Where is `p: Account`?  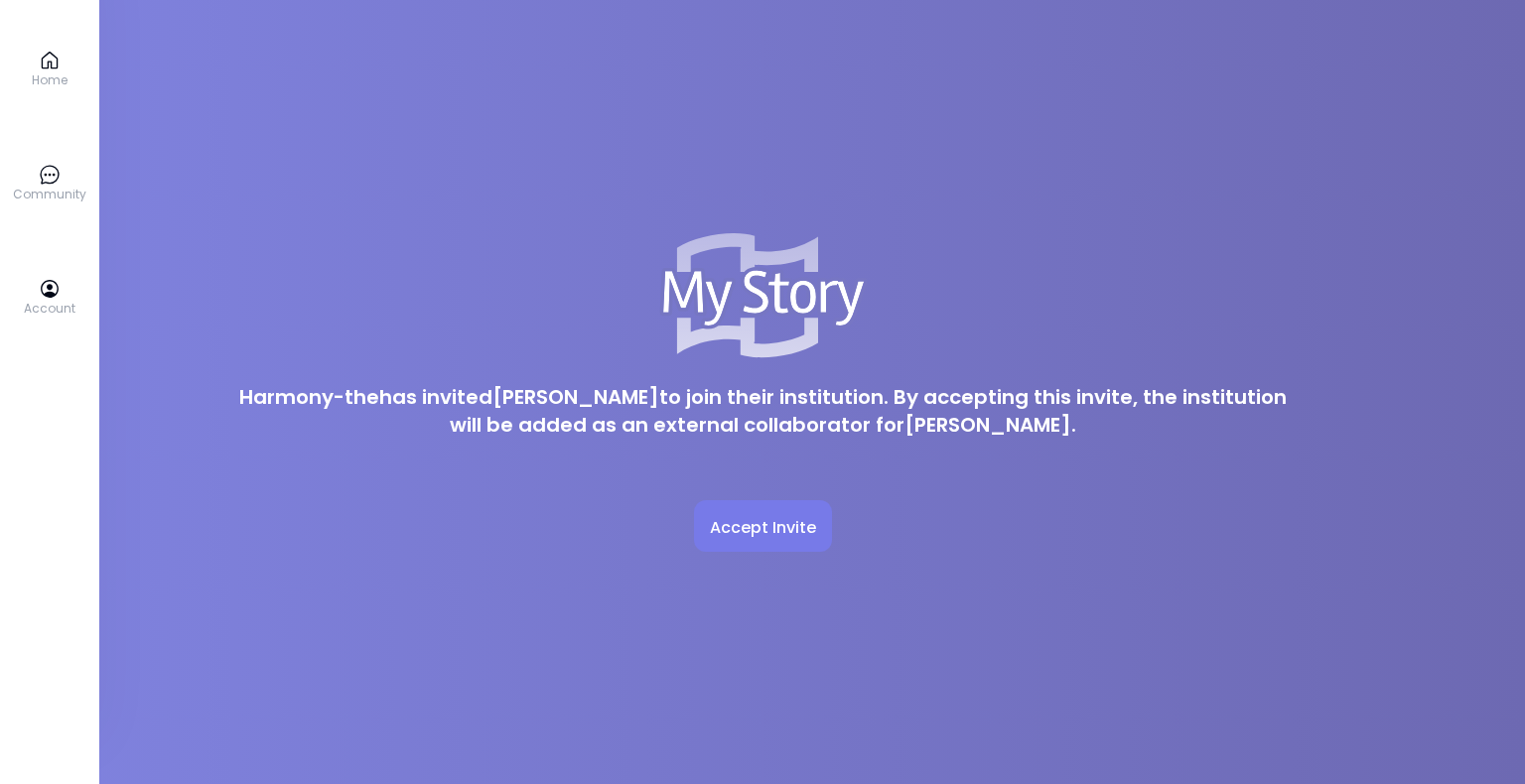 p: Account is located at coordinates (50, 309).